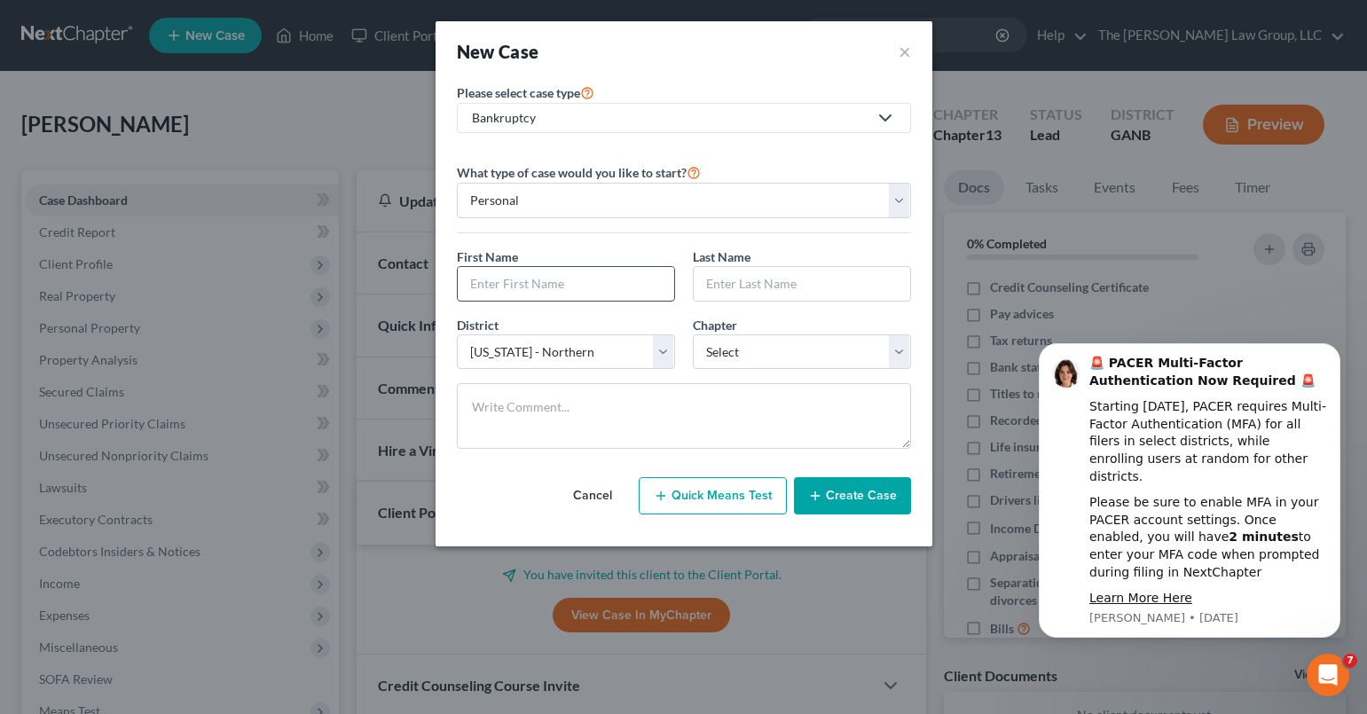 This screenshot has width=1367, height=714. Describe the element at coordinates (196, 221) in the screenshot. I see `div: Please be sure to enable MFA in your PACER account settings. Once enabled, you will have to enter...` at that location.